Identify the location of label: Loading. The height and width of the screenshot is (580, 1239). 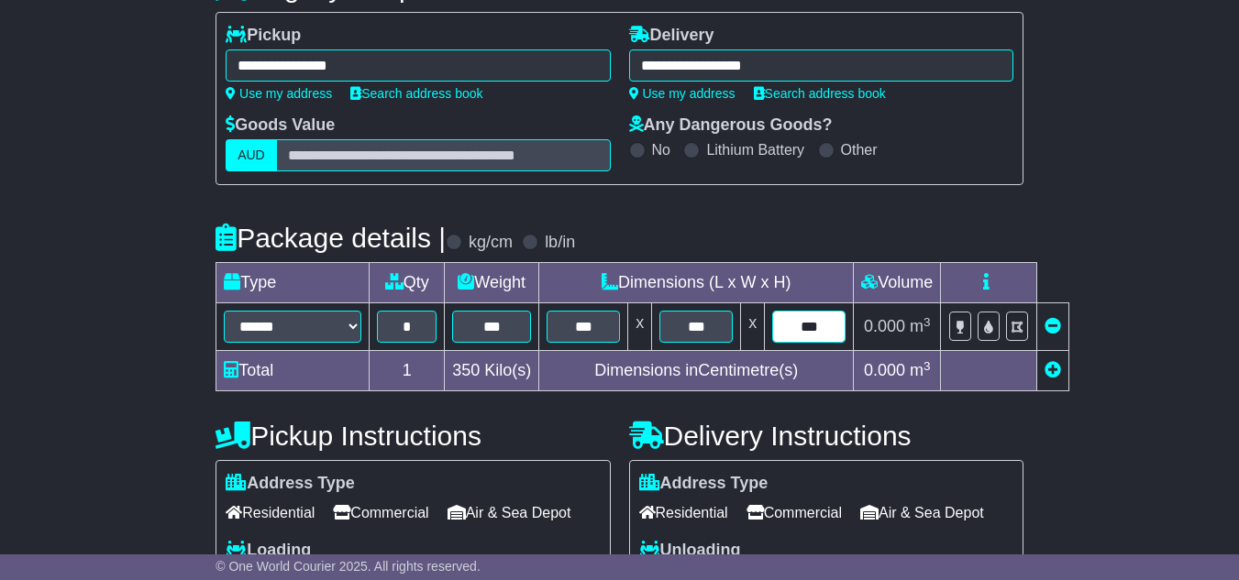
(268, 551).